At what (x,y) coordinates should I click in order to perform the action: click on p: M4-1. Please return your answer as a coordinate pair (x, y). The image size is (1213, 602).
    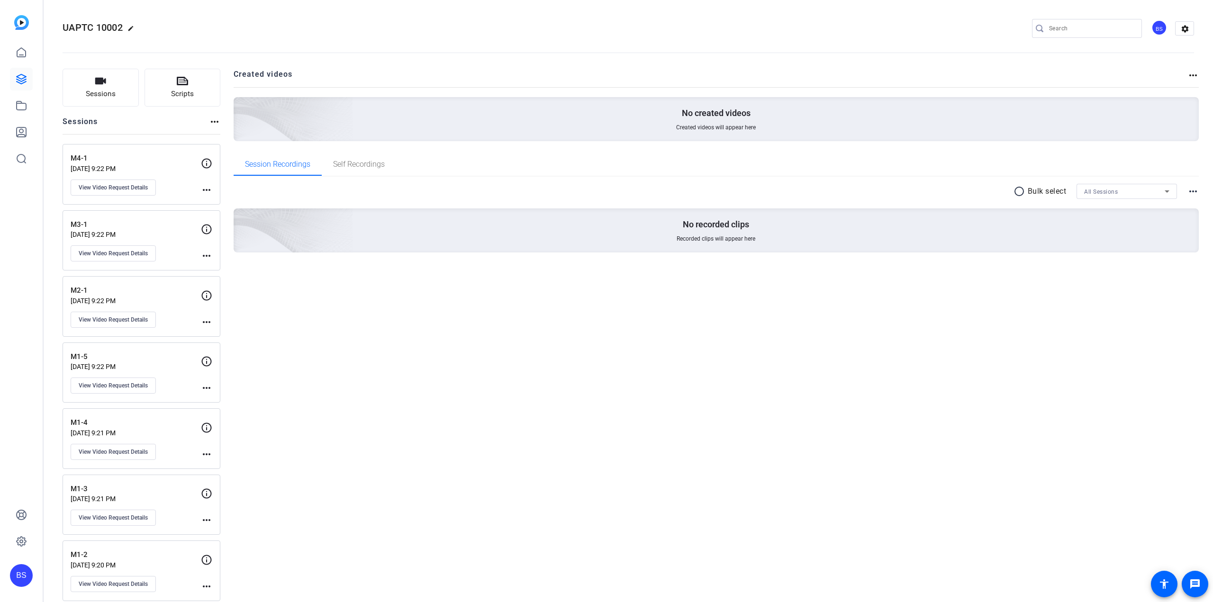
    Looking at the image, I should click on (135, 158).